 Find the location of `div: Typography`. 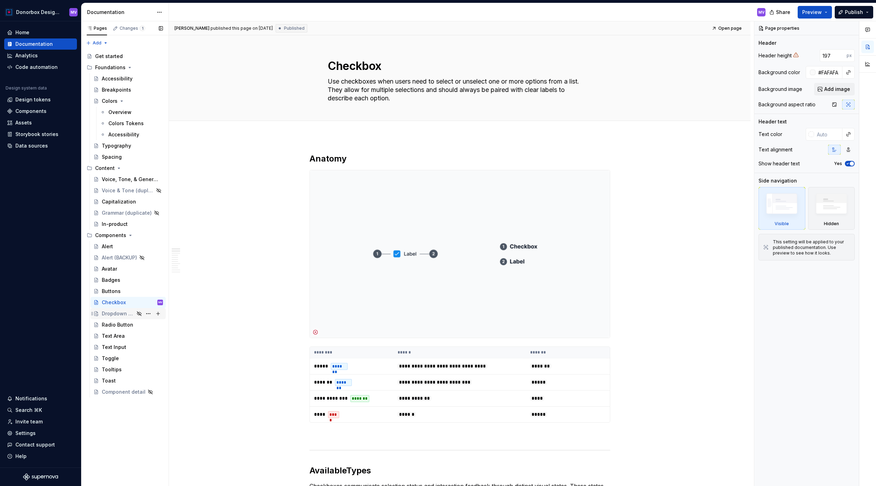

div: Typography is located at coordinates (116, 146).